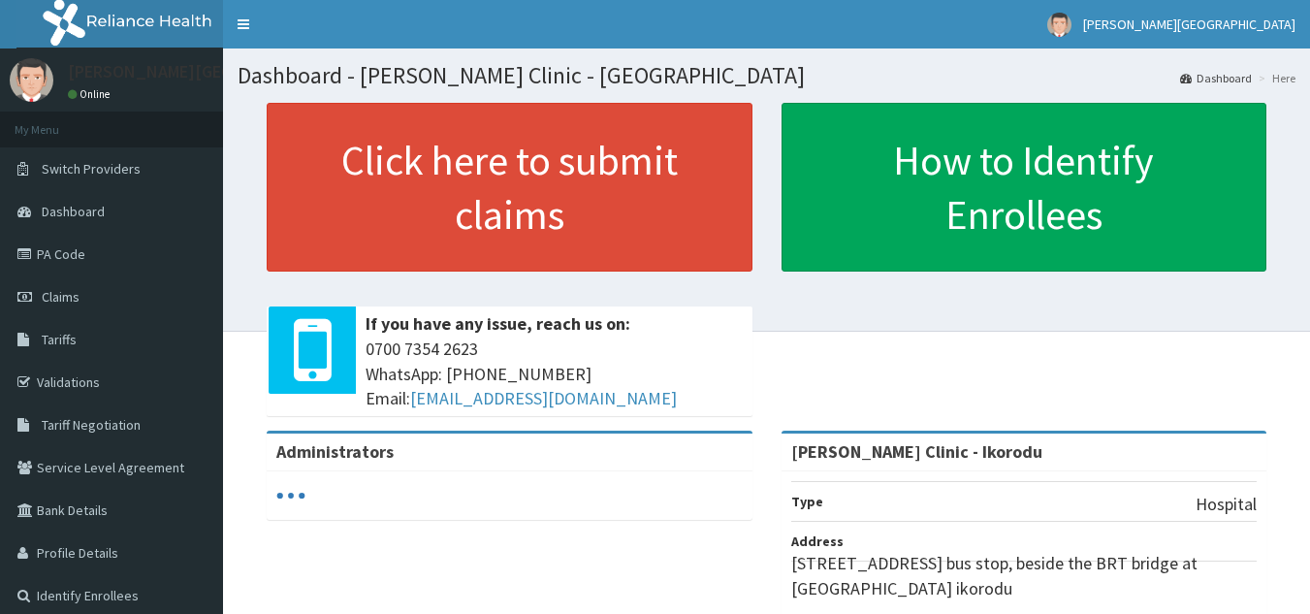  What do you see at coordinates (1226, 504) in the screenshot?
I see `p: Hospital` at bounding box center [1226, 504].